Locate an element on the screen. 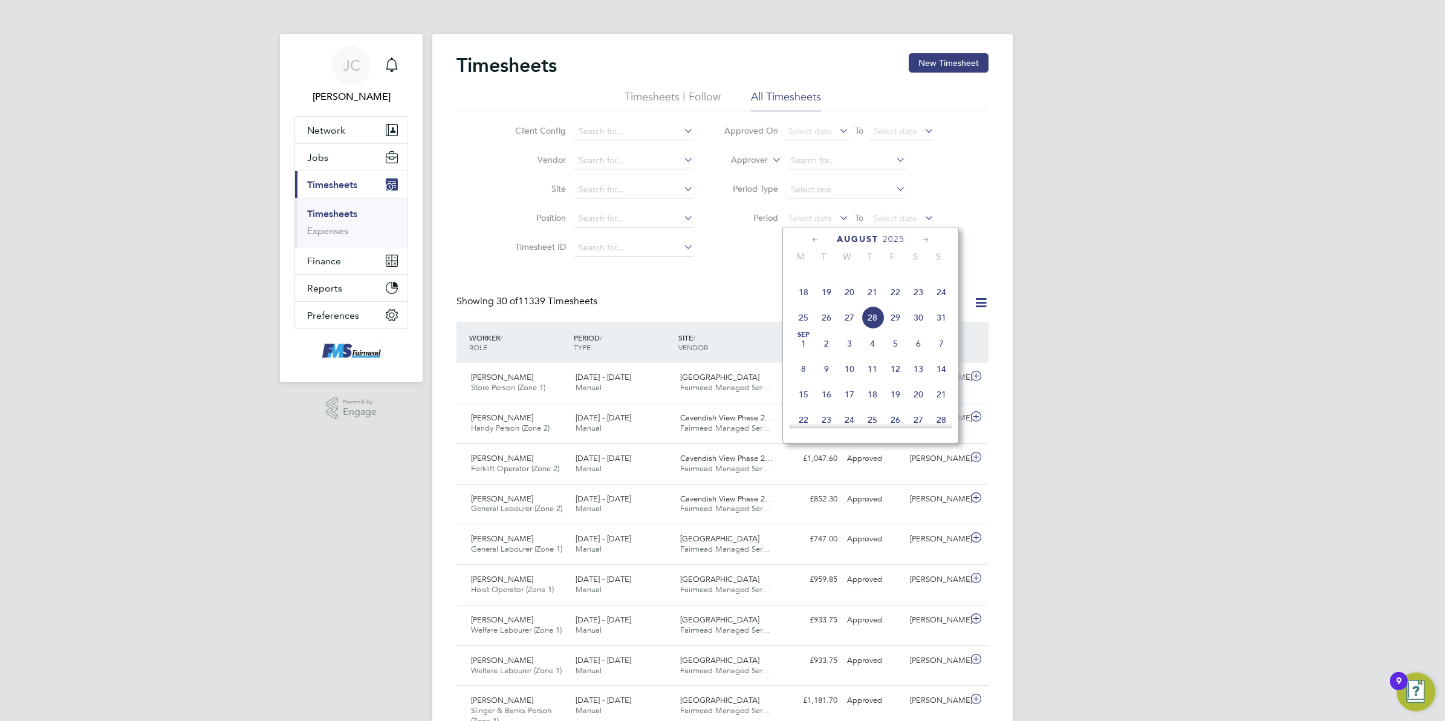 The image size is (1445, 721). label: Position is located at coordinates (539, 218).